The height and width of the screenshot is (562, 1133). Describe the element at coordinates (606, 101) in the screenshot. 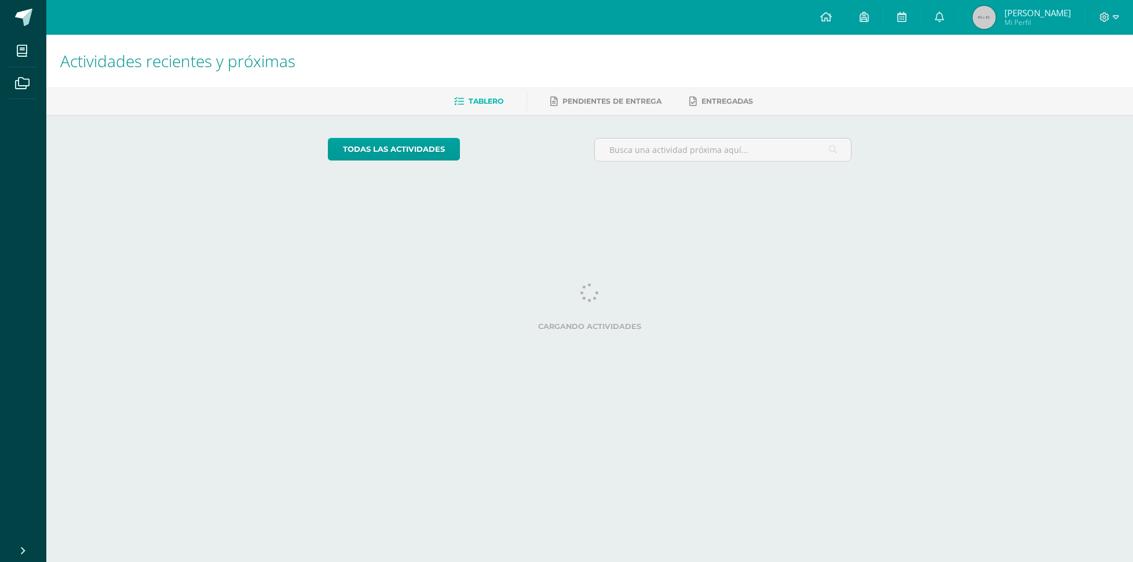

I see `a: Pendientes de entrega` at that location.